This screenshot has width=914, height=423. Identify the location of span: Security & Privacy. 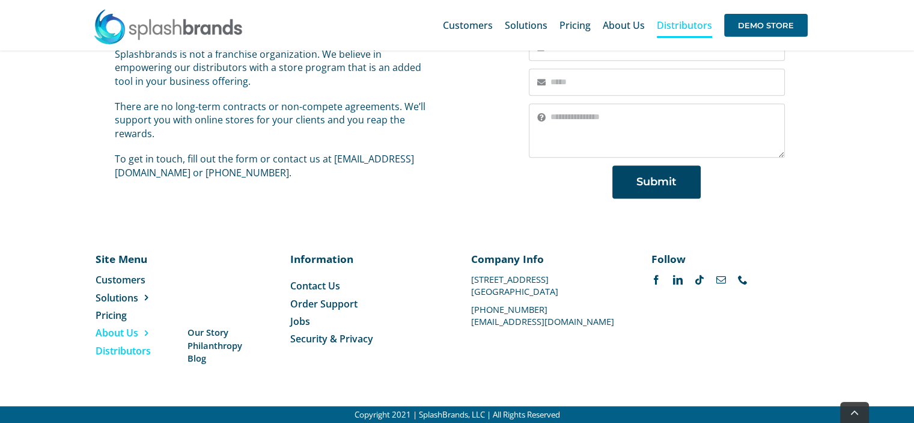
(332, 338).